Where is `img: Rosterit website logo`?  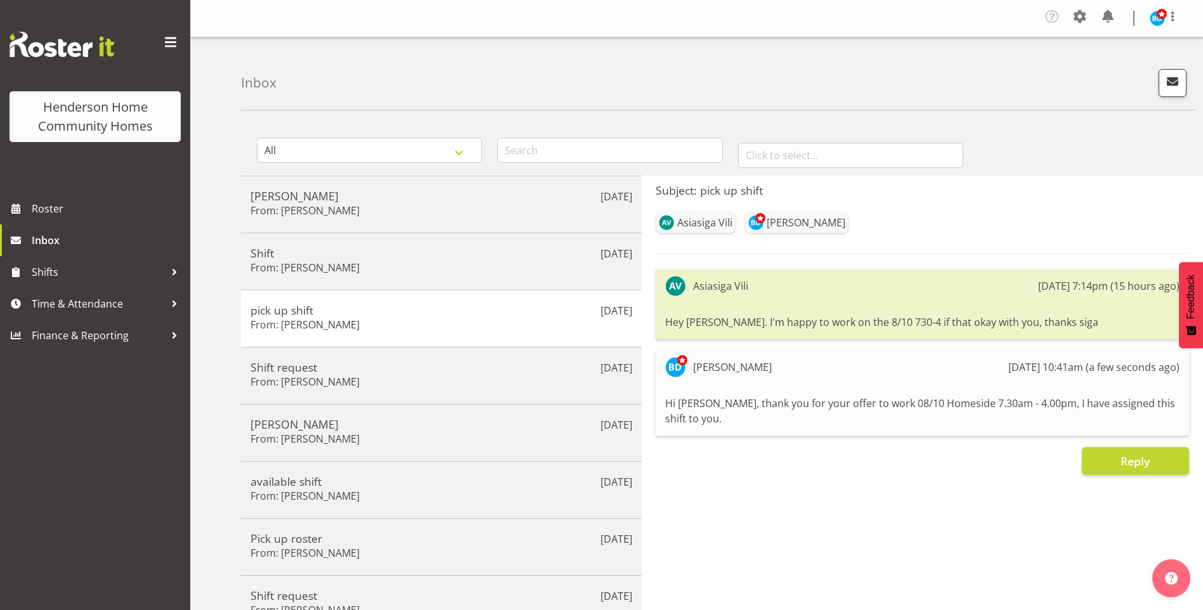
img: Rosterit website logo is located at coordinates (62, 44).